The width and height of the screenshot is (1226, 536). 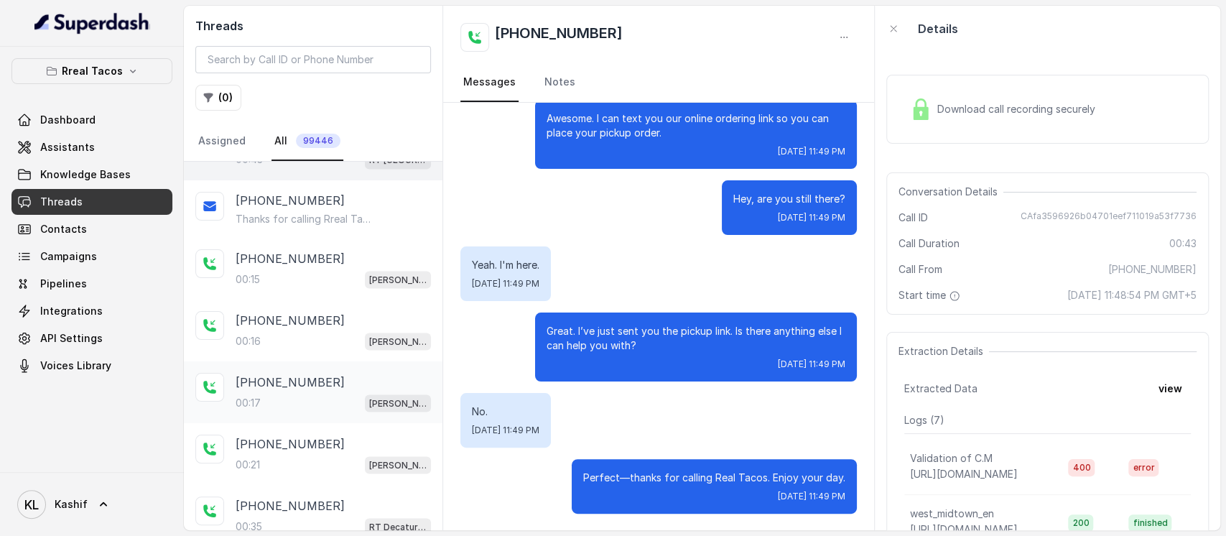 What do you see at coordinates (398, 526) in the screenshot?
I see `p: RT Decatur / EN` at bounding box center [398, 526].